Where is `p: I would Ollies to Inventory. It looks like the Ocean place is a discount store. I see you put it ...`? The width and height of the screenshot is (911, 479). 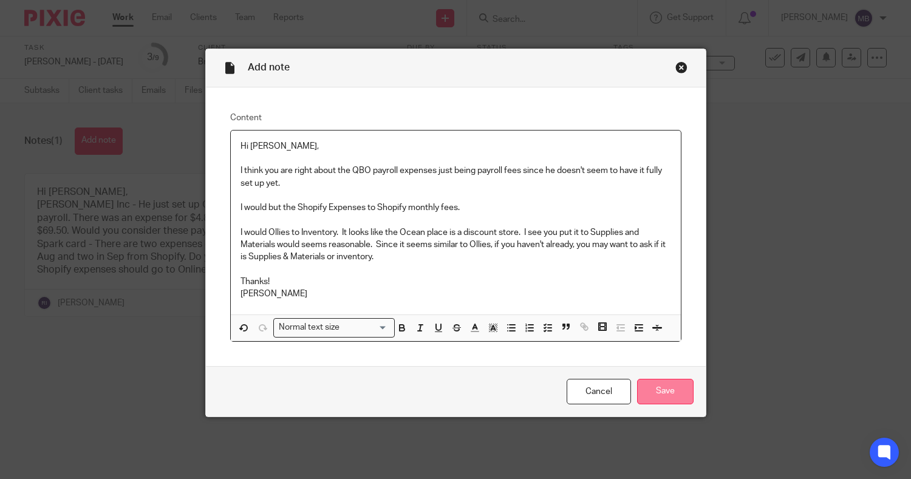
p: I would Ollies to Inventory. It looks like the Ocean place is a discount store. I see you put it ... is located at coordinates (455, 245).